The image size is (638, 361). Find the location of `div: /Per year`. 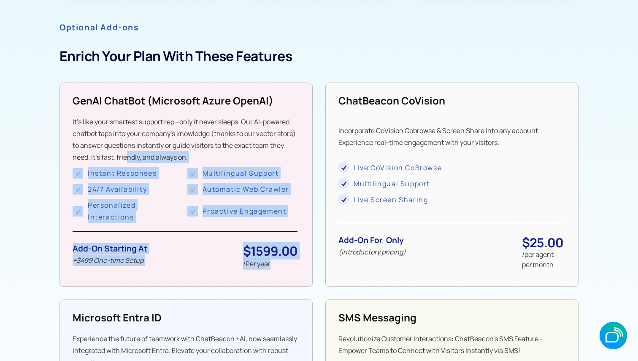

div: /Per year is located at coordinates (270, 264).